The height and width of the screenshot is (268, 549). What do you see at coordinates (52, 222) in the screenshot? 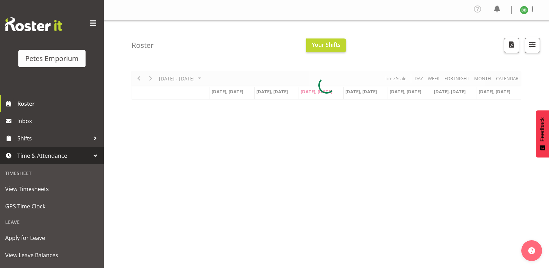
I see `div: Leave` at bounding box center [52, 222].